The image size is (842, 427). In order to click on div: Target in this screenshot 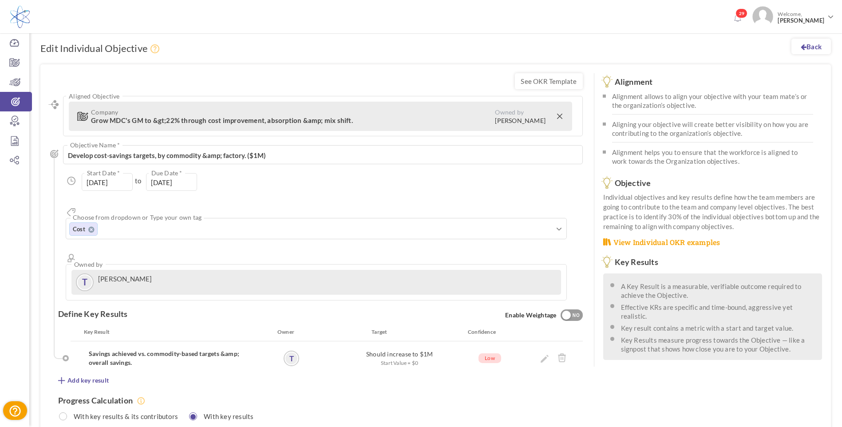, I will do `click(375, 332)`.